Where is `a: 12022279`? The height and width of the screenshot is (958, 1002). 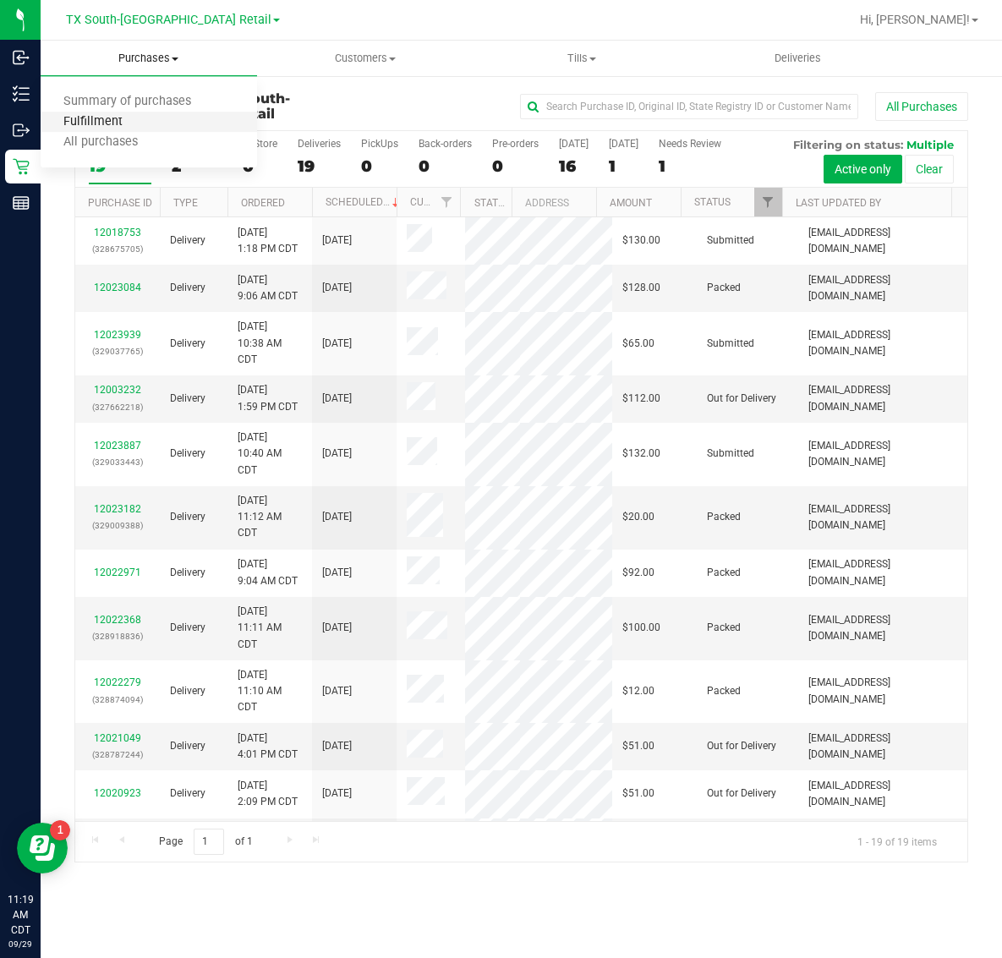 a: 12022279 is located at coordinates (118, 683).